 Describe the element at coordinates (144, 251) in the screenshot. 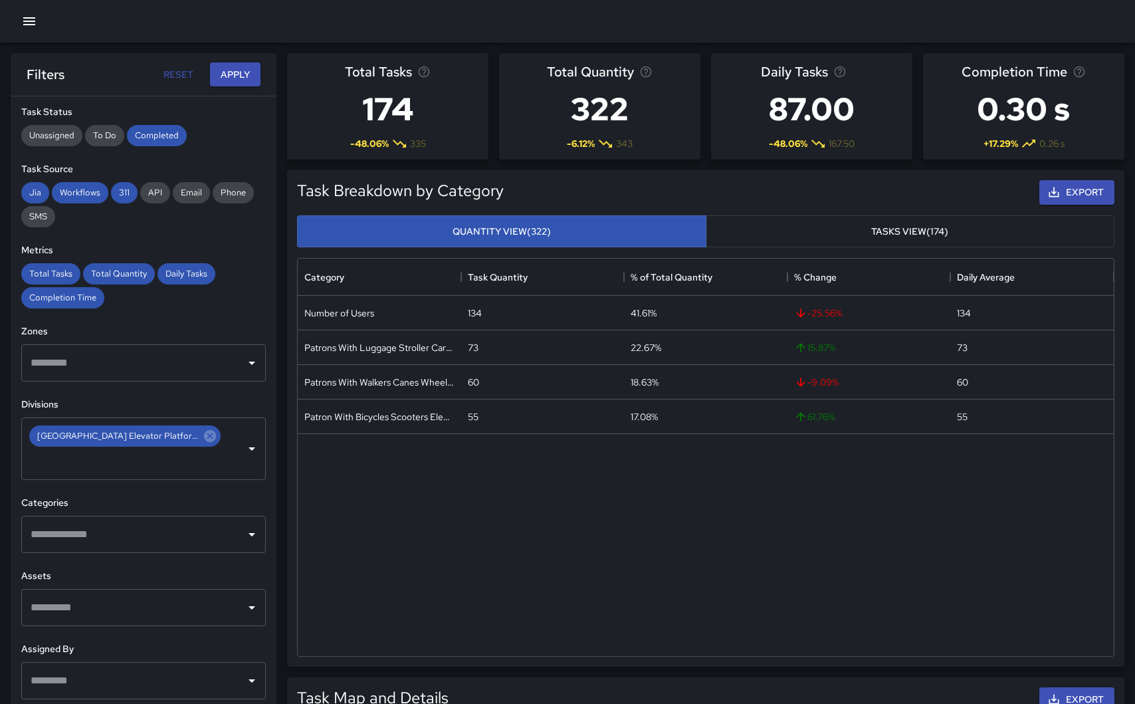

I see `h6: Metrics` at that location.